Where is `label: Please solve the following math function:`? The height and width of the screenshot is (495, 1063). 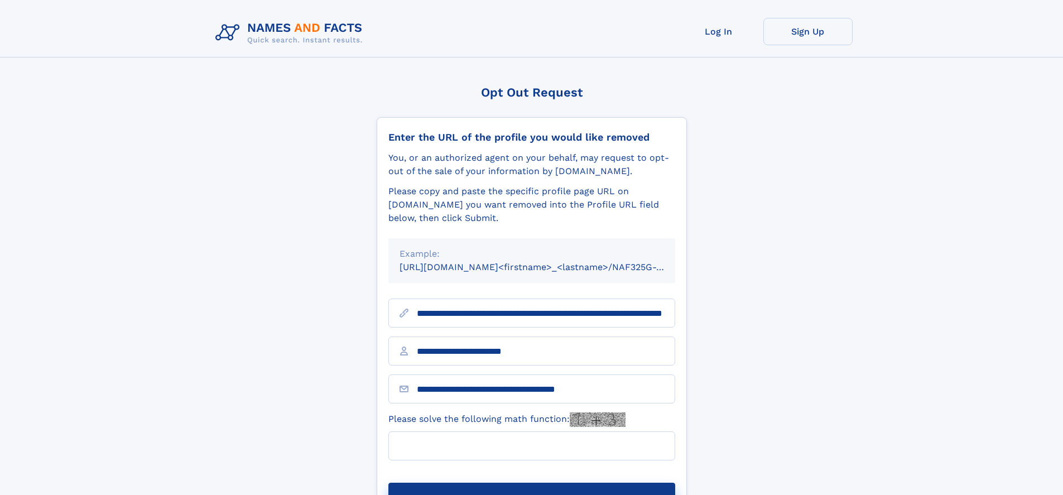 label: Please solve the following math function: is located at coordinates (507, 420).